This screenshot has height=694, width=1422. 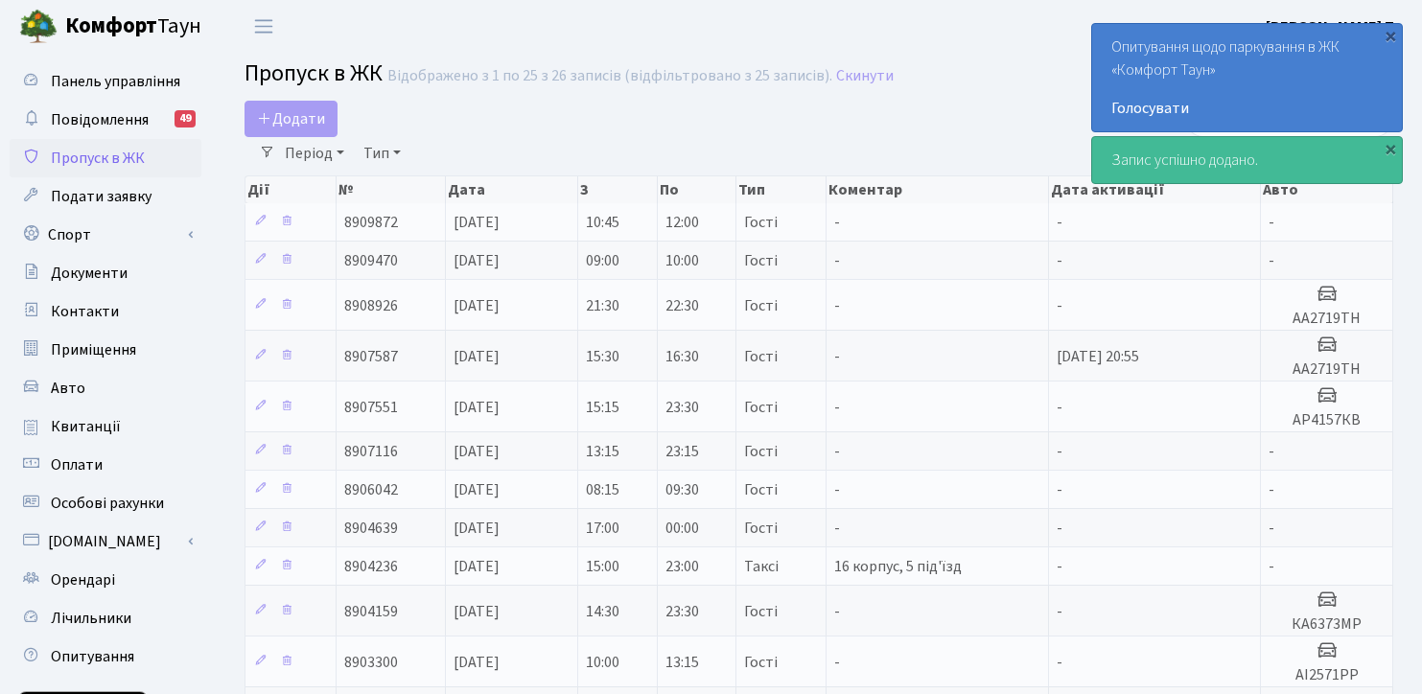 I want to click on a: Голосувати, so click(x=1247, y=108).